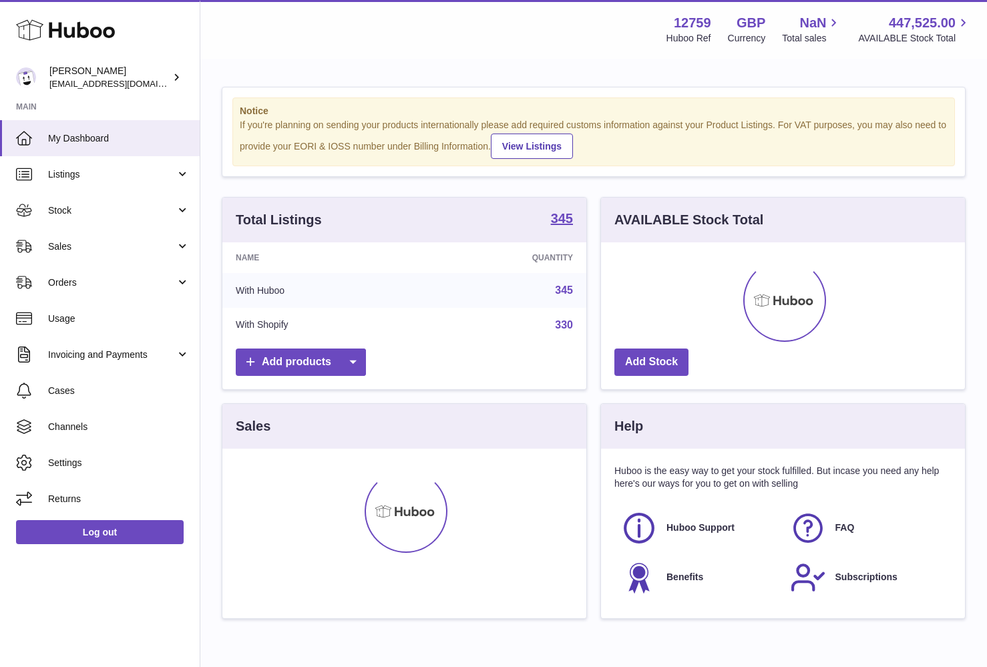 The image size is (987, 667). What do you see at coordinates (751, 23) in the screenshot?
I see `strong: GBP` at bounding box center [751, 23].